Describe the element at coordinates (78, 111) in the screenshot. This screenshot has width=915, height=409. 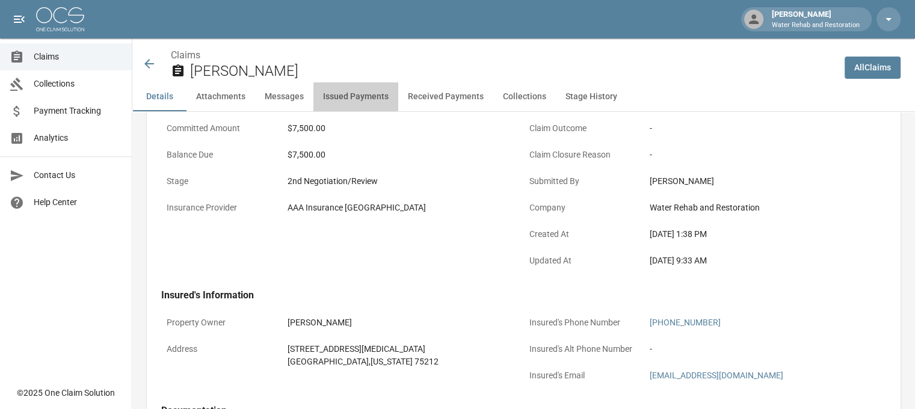
I see `span: Payment Tracking` at that location.